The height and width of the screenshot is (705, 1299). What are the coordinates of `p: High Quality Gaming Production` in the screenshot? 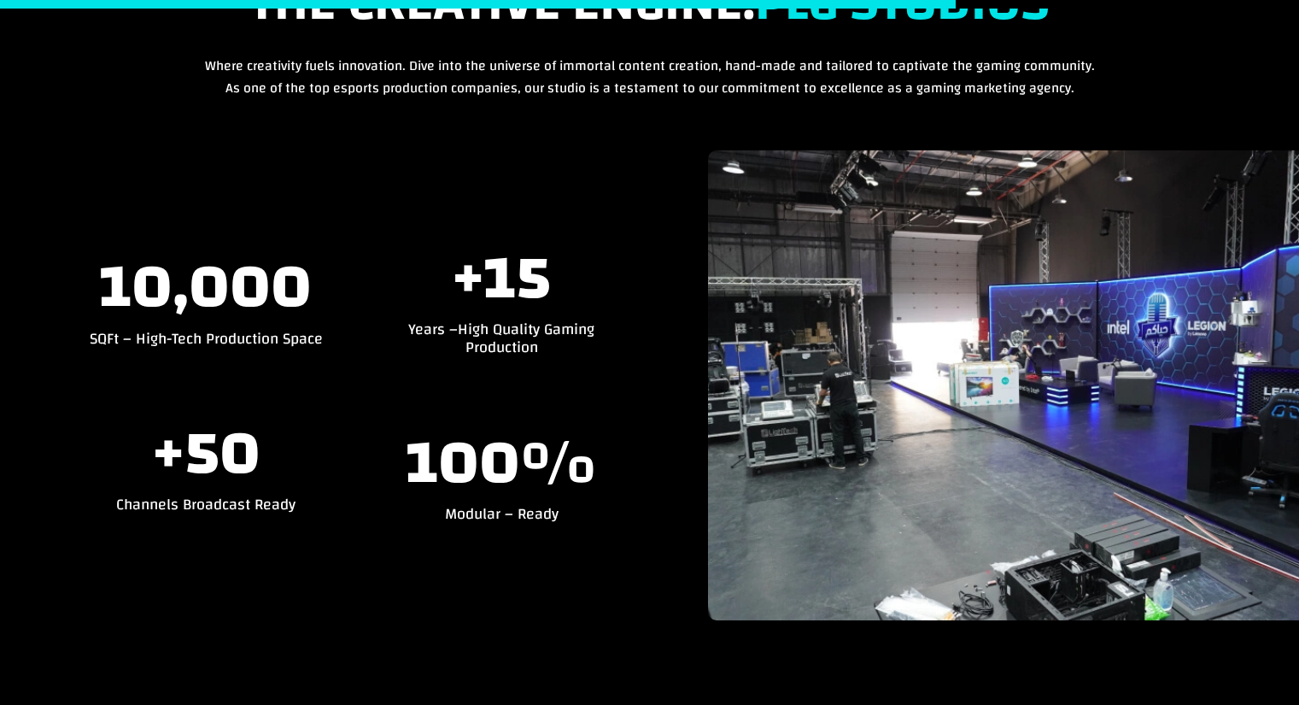 It's located at (502, 338).